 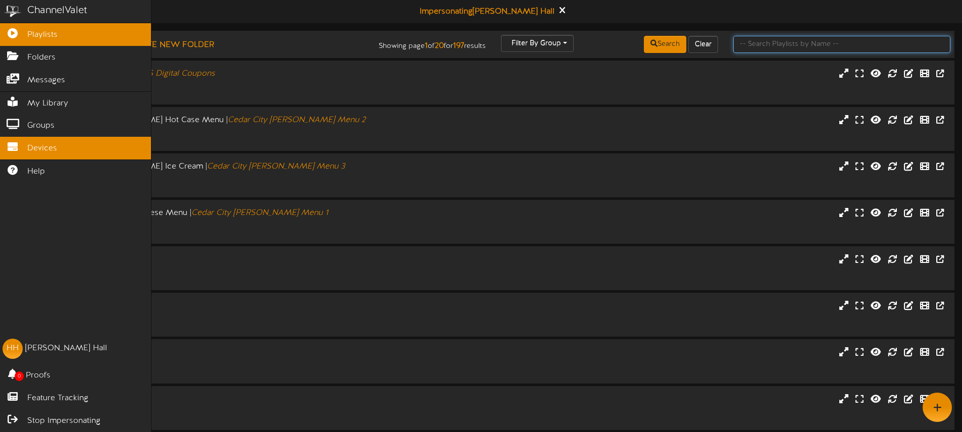 What do you see at coordinates (416, 43) in the screenshot?
I see `div: Showing page of for results` at bounding box center [416, 43].